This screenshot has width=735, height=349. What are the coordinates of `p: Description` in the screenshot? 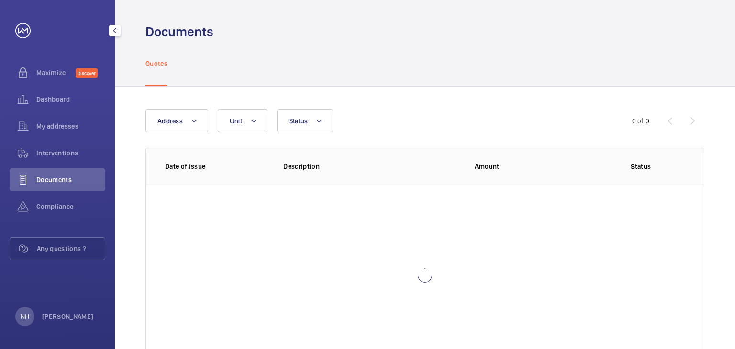 It's located at (371, 167).